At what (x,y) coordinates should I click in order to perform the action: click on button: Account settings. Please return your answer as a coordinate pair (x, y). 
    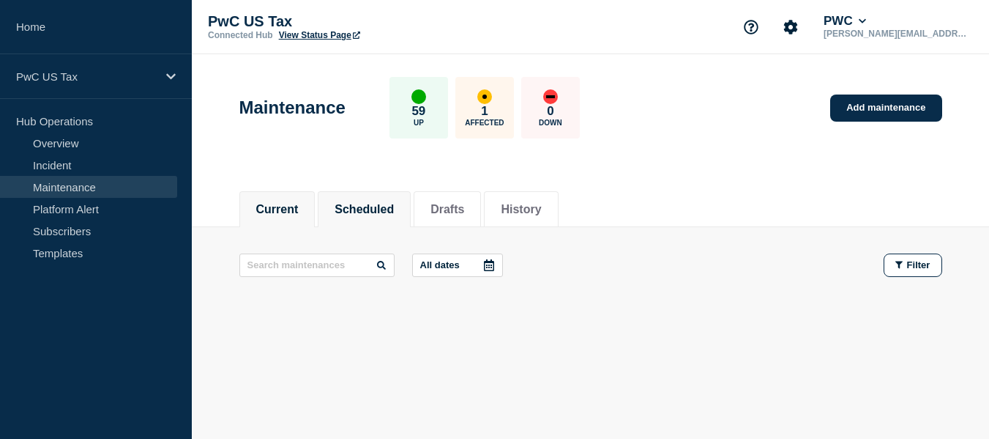
    Looking at the image, I should click on (791, 27).